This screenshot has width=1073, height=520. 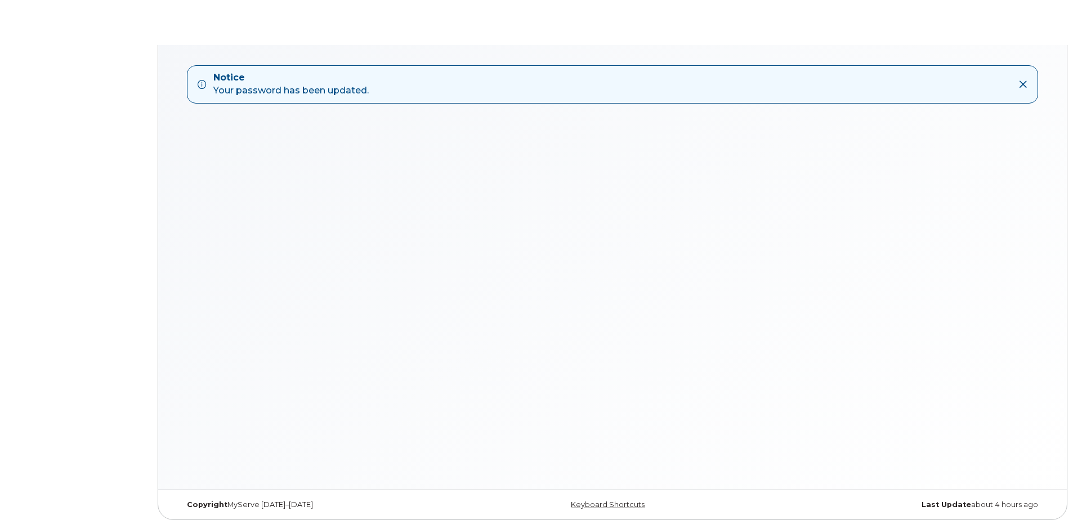 What do you see at coordinates (207, 505) in the screenshot?
I see `strong: Copyright` at bounding box center [207, 505].